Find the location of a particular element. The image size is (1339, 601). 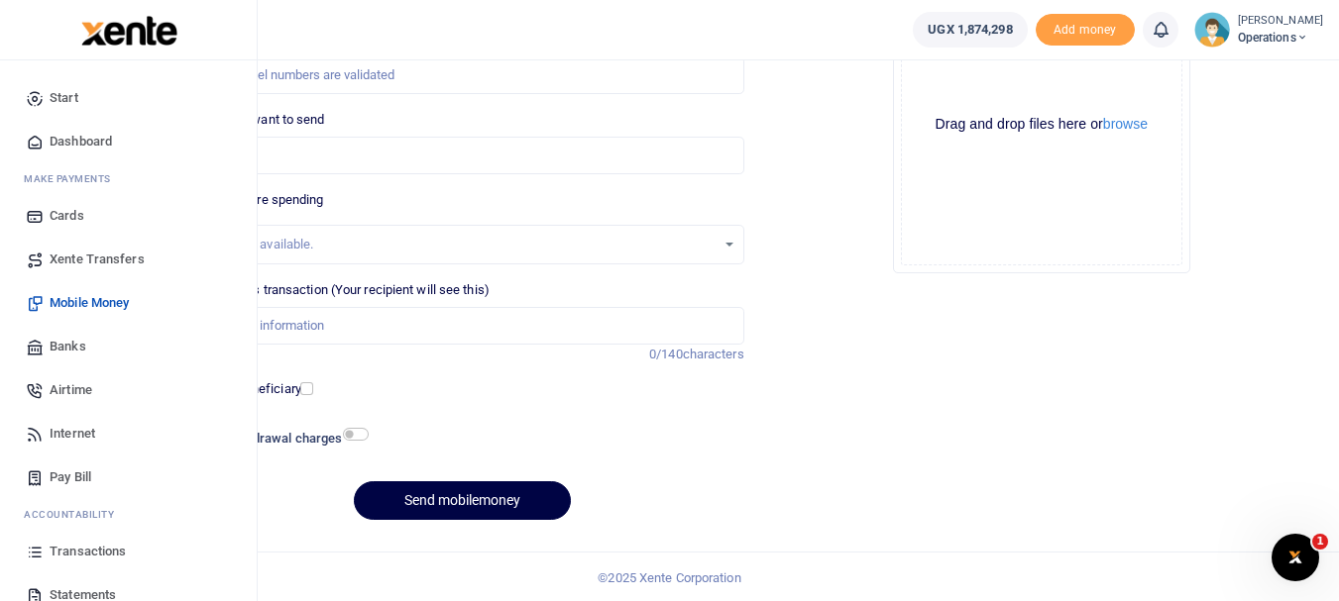

li: M is located at coordinates (128, 178).